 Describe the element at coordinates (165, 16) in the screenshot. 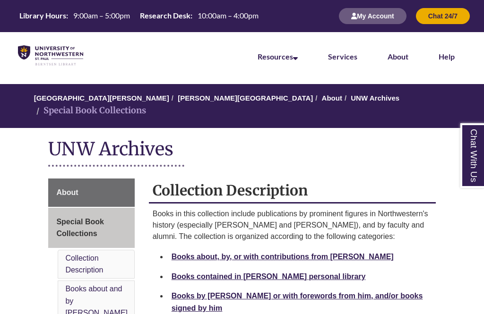

I see `th: Research Desk:` at that location.